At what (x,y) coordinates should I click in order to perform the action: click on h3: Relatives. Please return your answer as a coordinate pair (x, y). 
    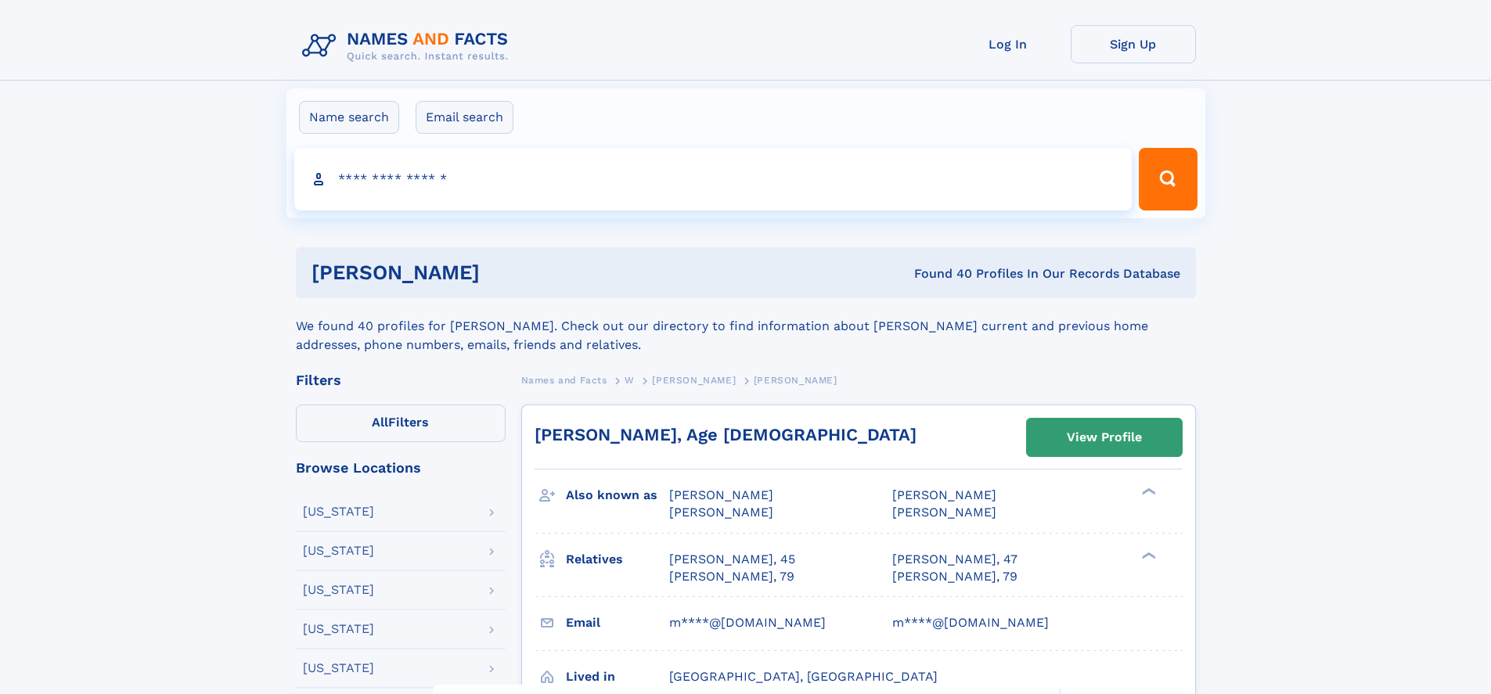
    Looking at the image, I should click on (618, 560).